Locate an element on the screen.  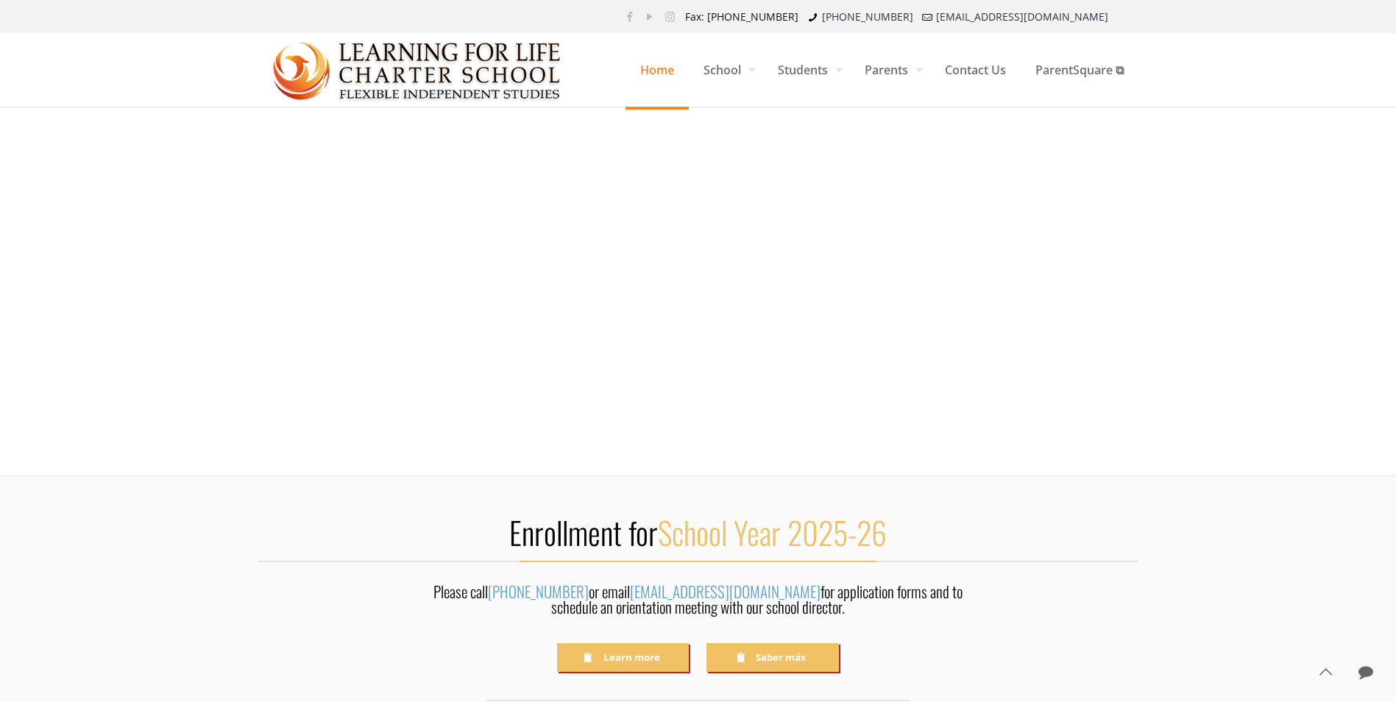
span: School is located at coordinates (726, 70).